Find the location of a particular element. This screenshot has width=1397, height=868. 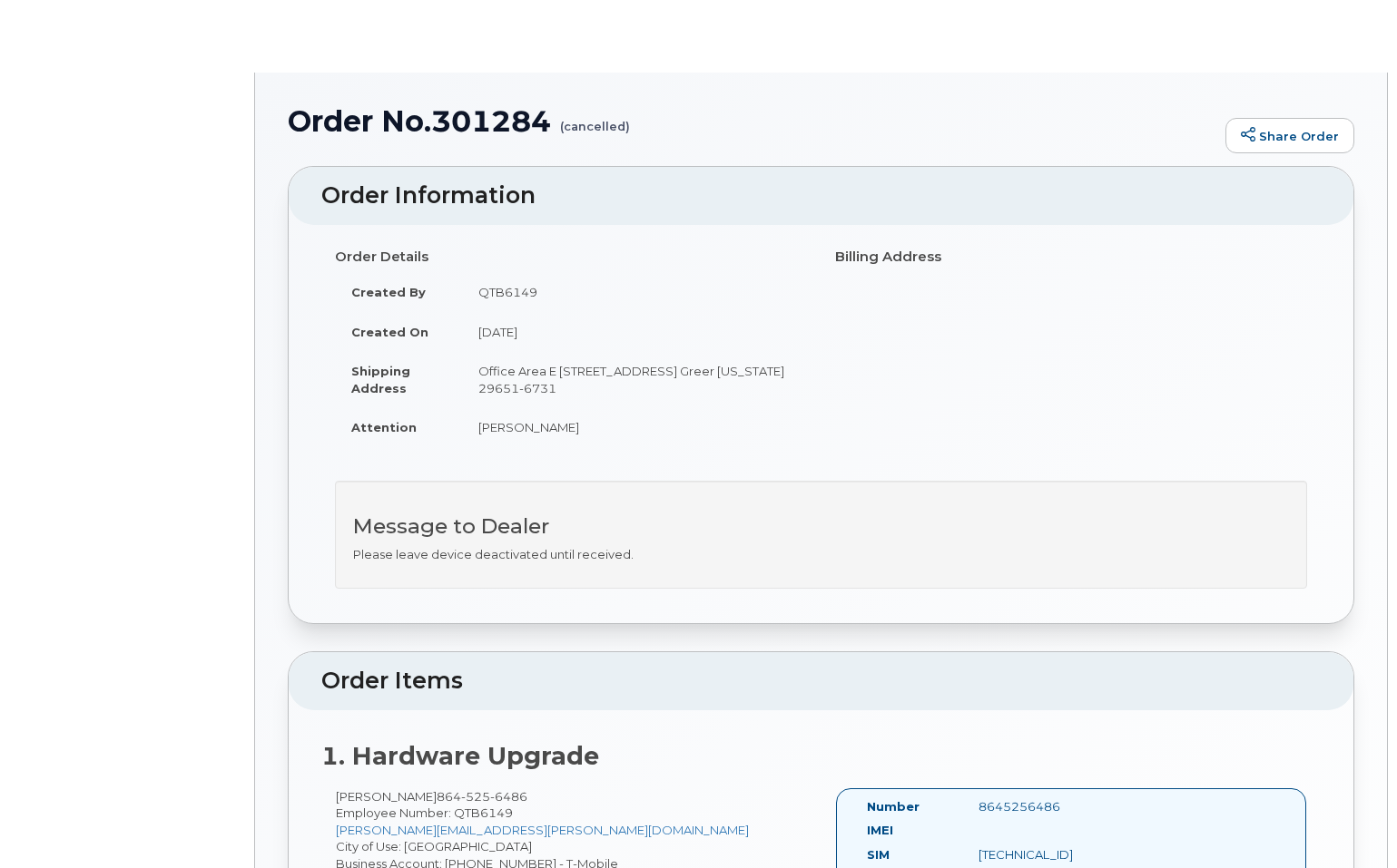

a: Share Order is located at coordinates (1289, 136).